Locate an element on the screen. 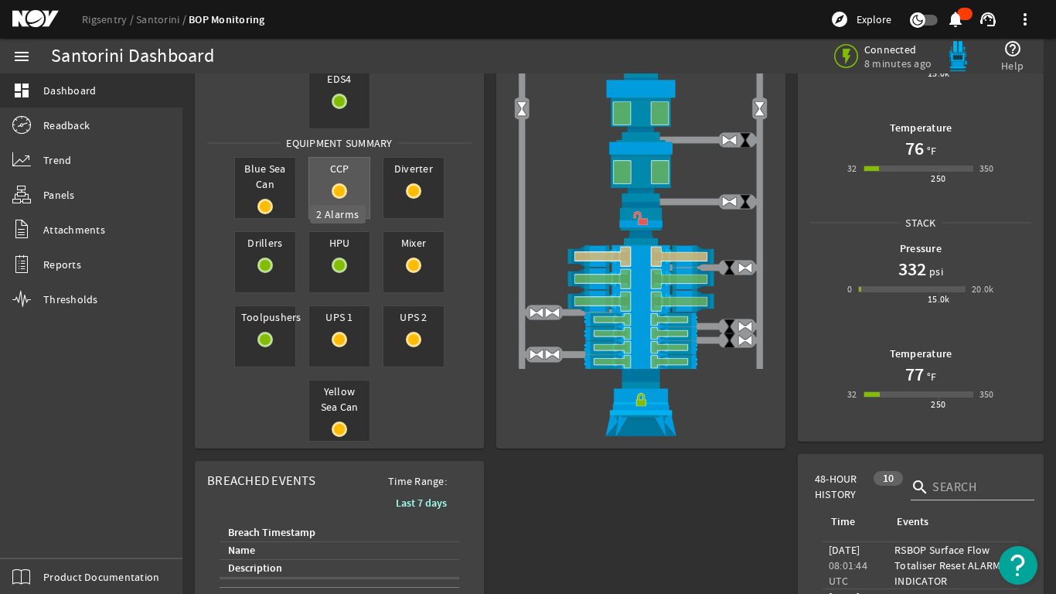 The width and height of the screenshot is (1056, 594). span: Explore is located at coordinates (873, 19).